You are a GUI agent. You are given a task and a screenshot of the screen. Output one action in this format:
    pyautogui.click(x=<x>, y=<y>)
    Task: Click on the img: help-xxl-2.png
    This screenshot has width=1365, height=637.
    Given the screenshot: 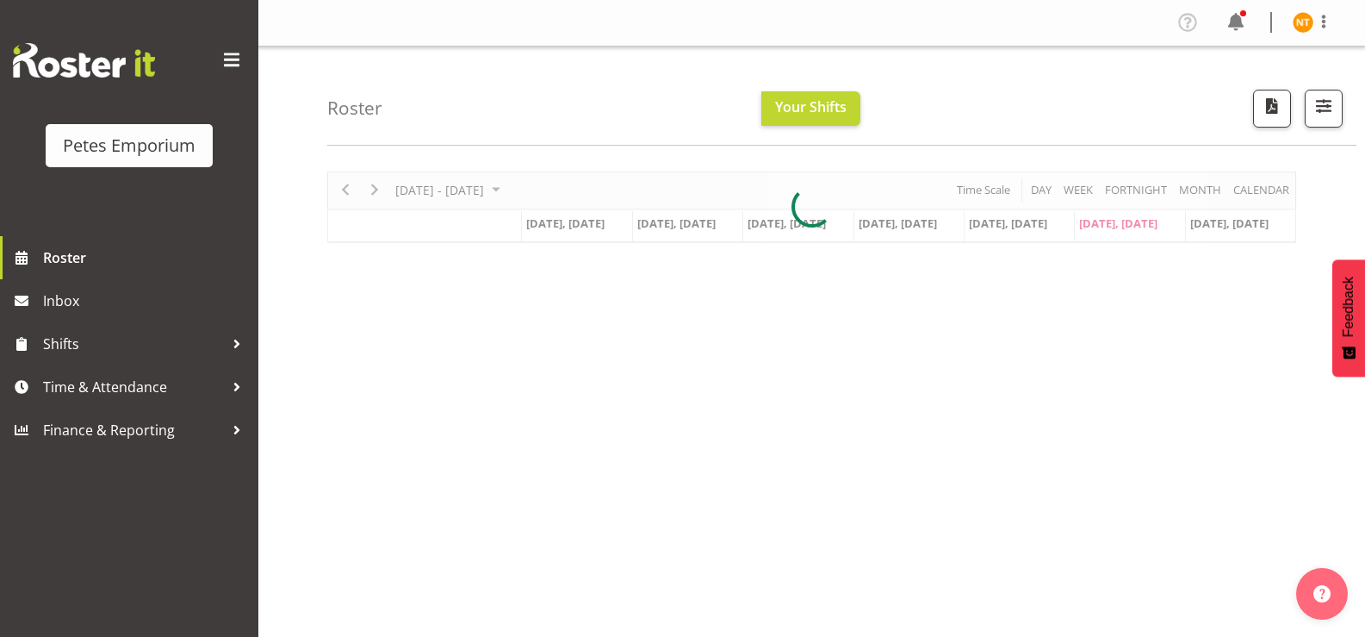 What is the action you would take?
    pyautogui.click(x=1322, y=593)
    